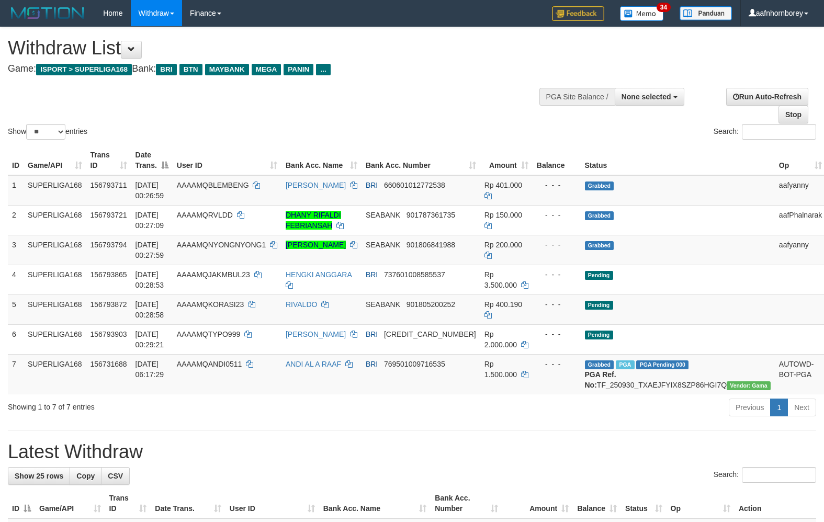  I want to click on th: Trans ID: activate to sort column ascending, so click(109, 160).